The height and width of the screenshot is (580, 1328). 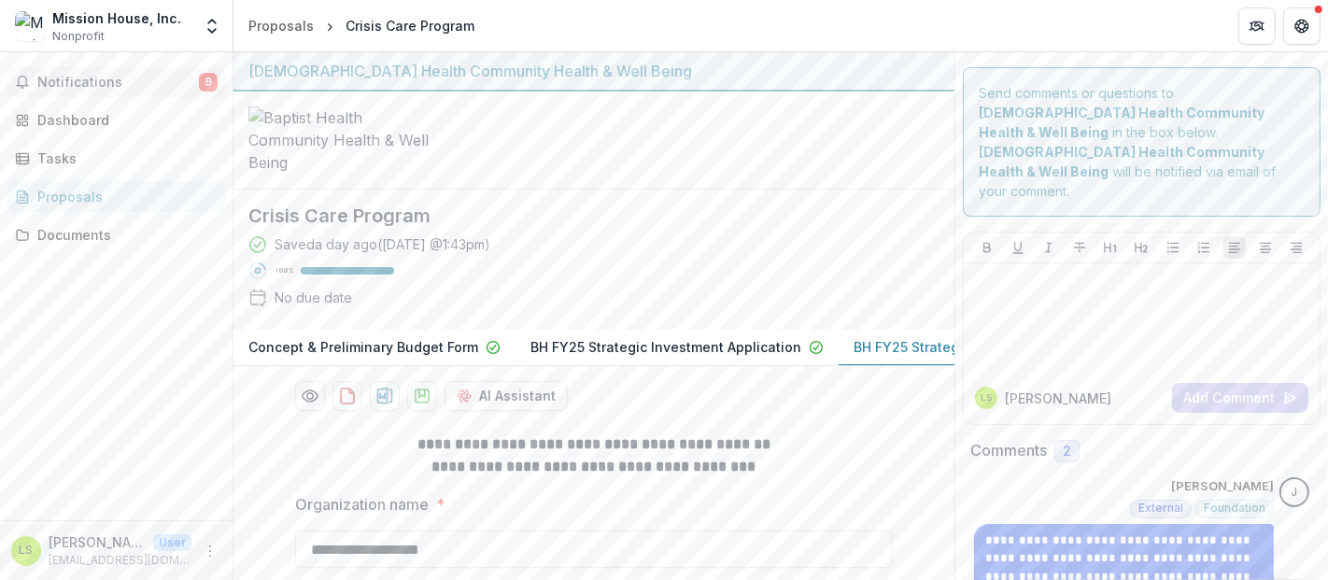 I want to click on button: Bullet List, so click(x=1173, y=247).